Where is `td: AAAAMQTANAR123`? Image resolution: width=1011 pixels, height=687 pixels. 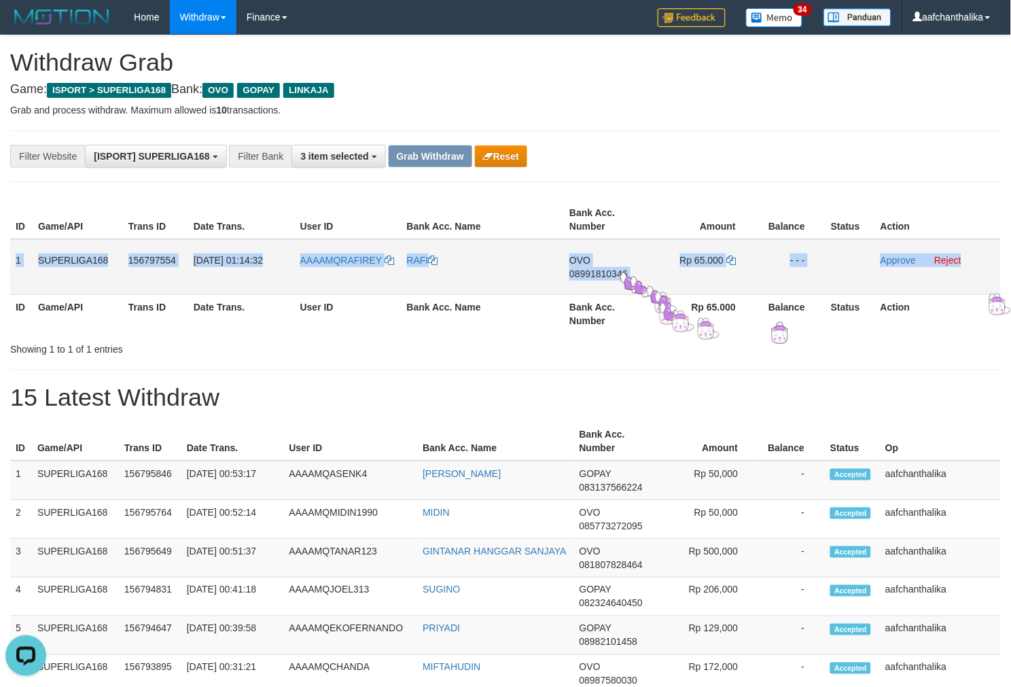
td: AAAAMQTANAR123 is located at coordinates (350, 558).